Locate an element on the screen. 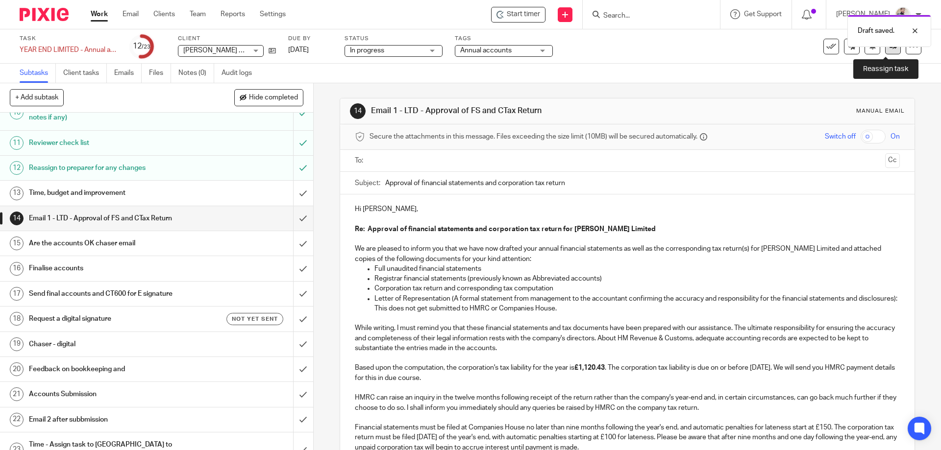  div: 16 is located at coordinates (17, 269).